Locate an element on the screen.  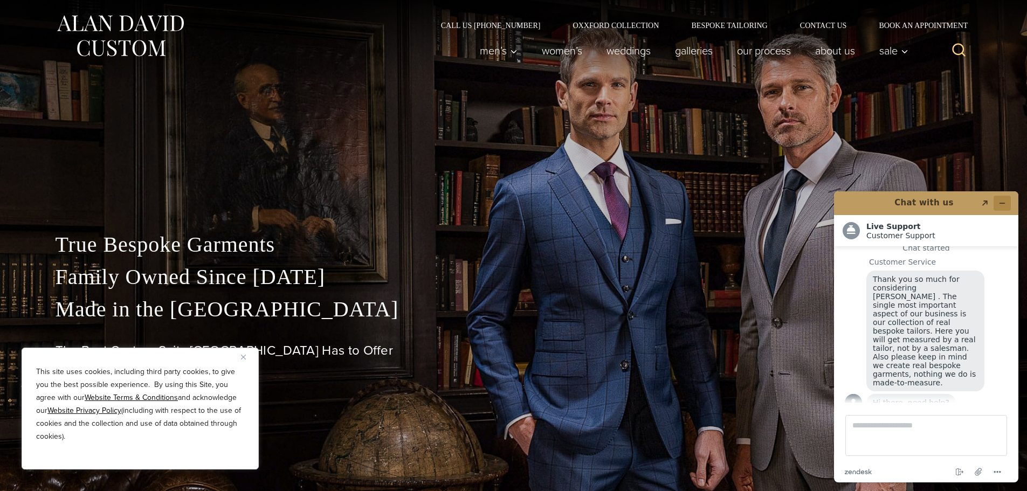
div: Chat started is located at coordinates (101, 65).